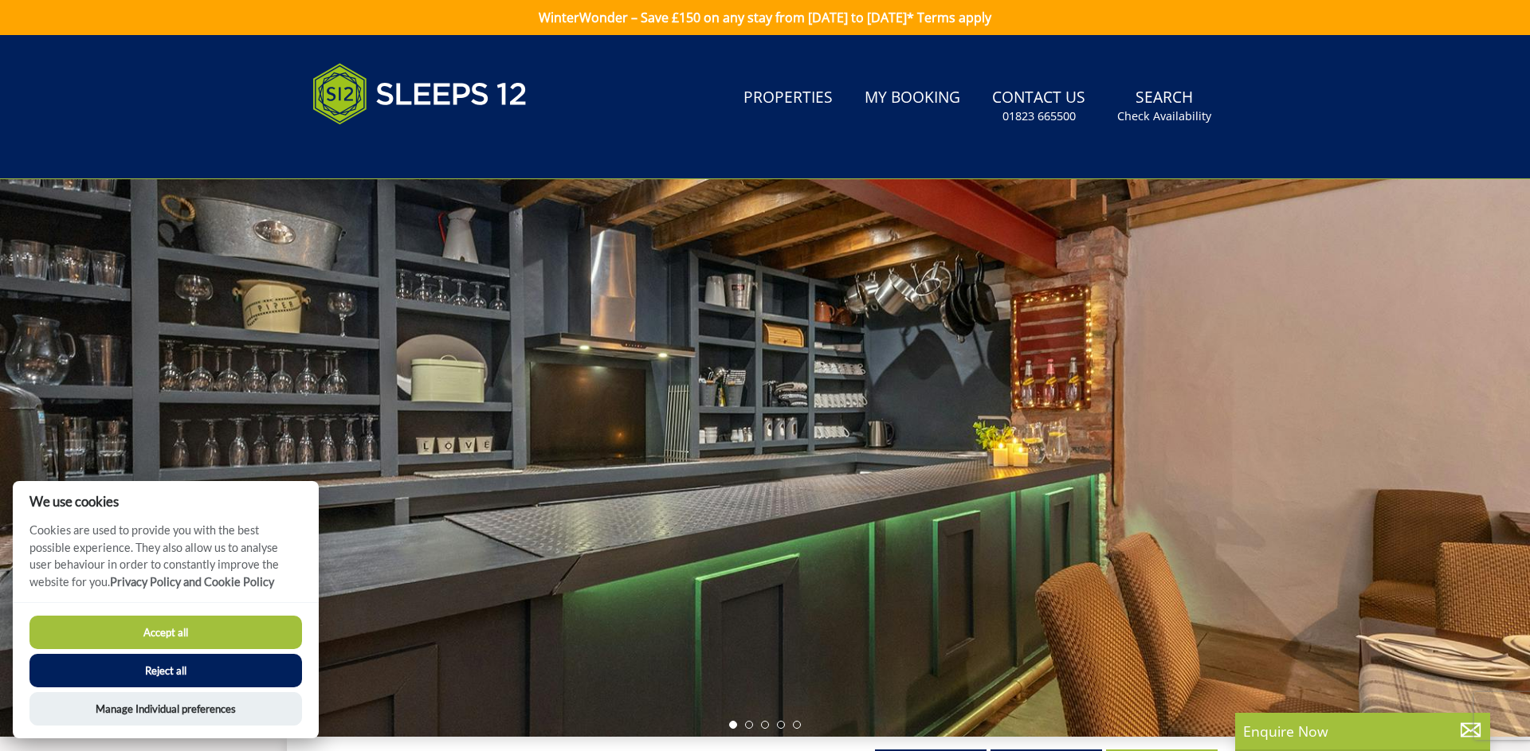 The width and height of the screenshot is (1530, 751). What do you see at coordinates (166, 671) in the screenshot?
I see `button: Reject all` at bounding box center [166, 671].